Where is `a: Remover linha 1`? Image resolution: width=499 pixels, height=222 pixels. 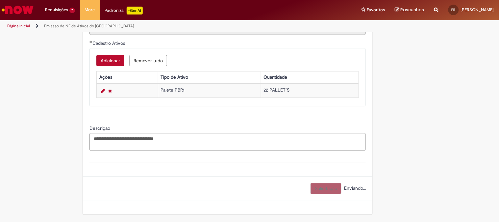 a: Remover linha 1 is located at coordinates (110, 91).